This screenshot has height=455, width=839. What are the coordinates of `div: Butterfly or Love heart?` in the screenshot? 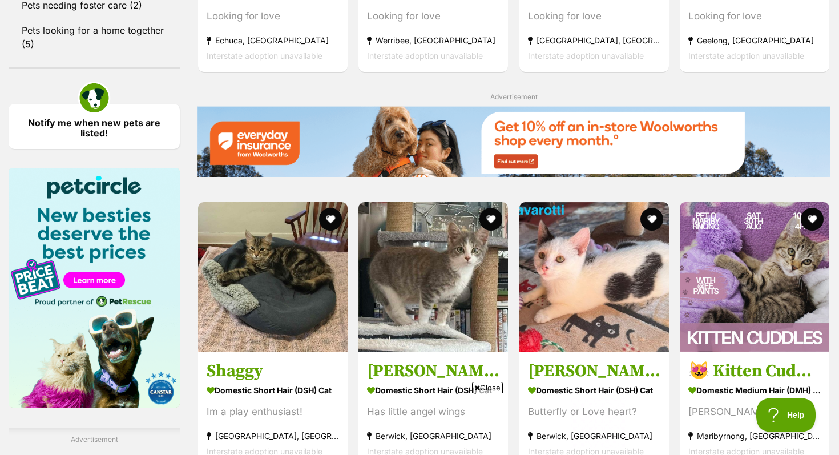 It's located at (594, 411).